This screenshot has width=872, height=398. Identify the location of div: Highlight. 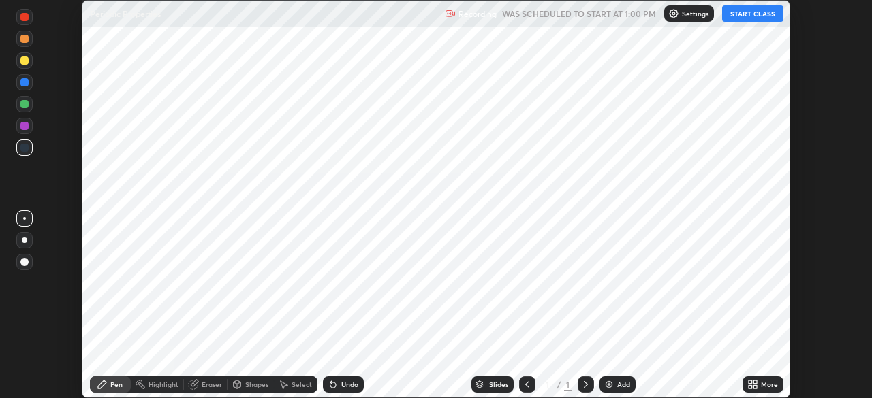
(163, 385).